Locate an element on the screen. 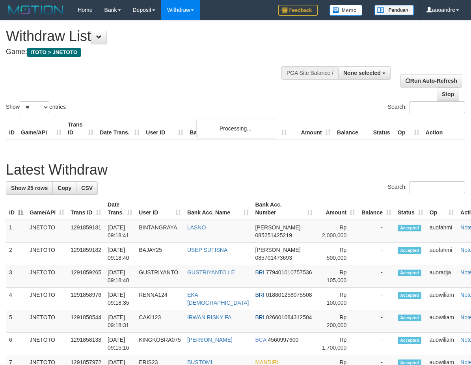 The image size is (471, 365). a: IRWAN RISKY FA is located at coordinates (209, 317).